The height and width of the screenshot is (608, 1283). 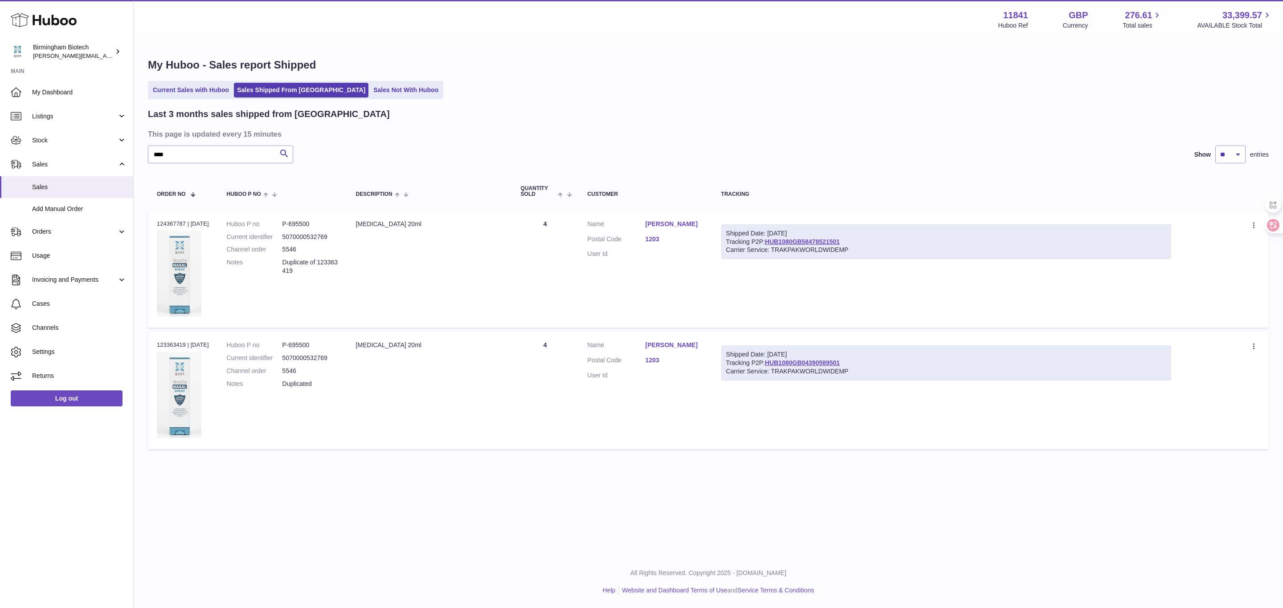 What do you see at coordinates (716, 591) in the screenshot?
I see `li: and` at bounding box center [716, 591].